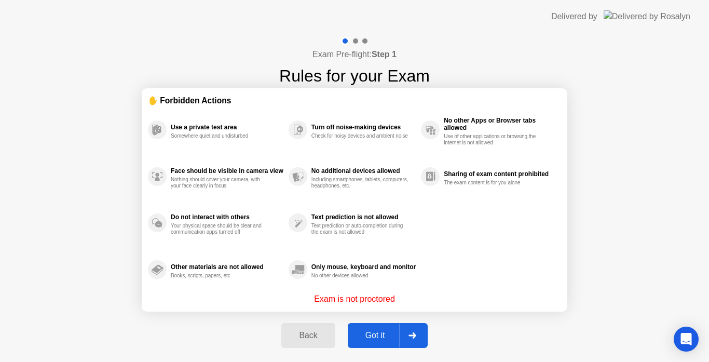  What do you see at coordinates (686, 339) in the screenshot?
I see `div: Open Intercom Messenger` at bounding box center [686, 339].